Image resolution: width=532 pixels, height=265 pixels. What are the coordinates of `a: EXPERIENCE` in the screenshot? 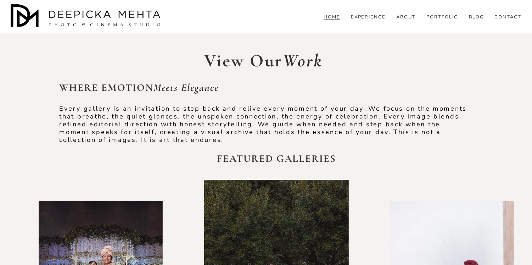 It's located at (368, 17).